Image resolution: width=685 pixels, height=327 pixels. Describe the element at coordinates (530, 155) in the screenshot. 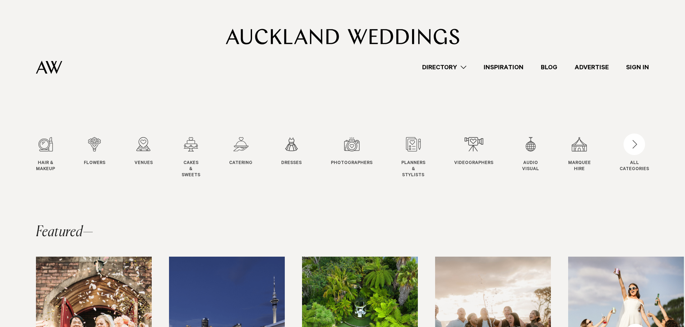

I see `a: Audio Visual` at that location.